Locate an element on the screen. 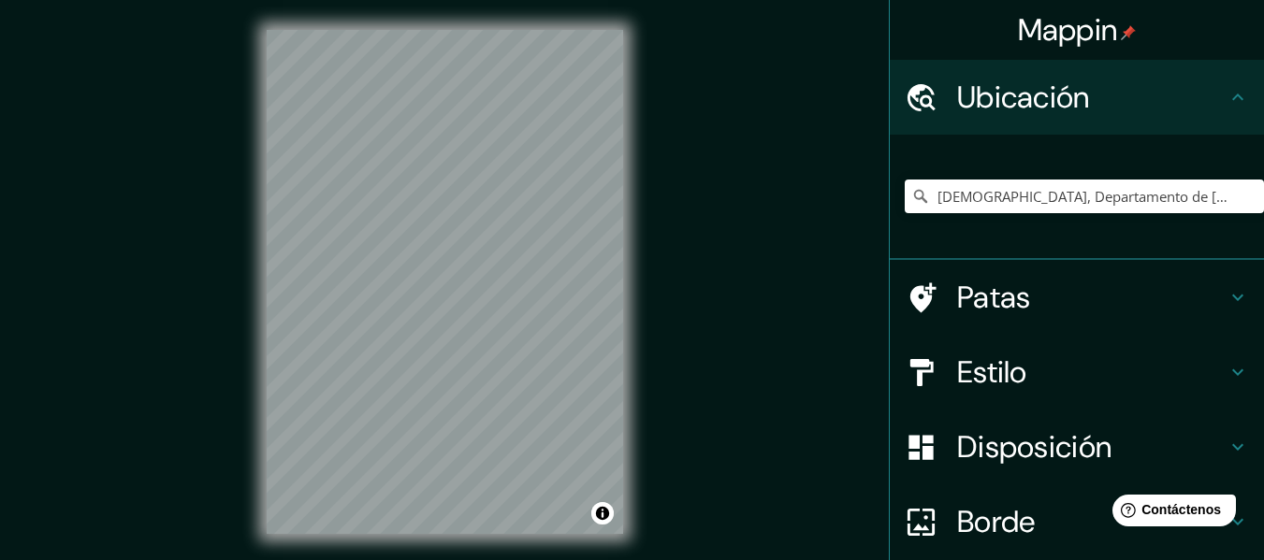  font: Estilo is located at coordinates (992, 372).